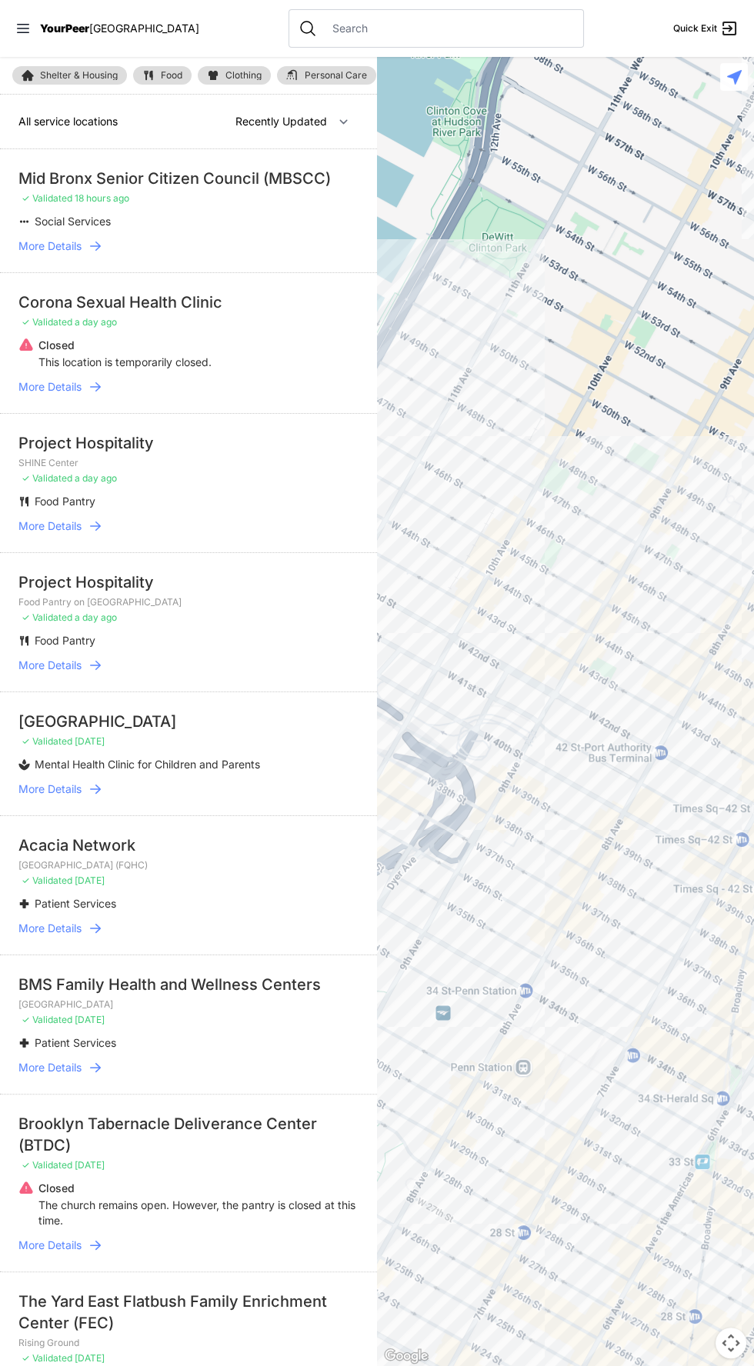 The image size is (754, 1366). Describe the element at coordinates (125, 362) in the screenshot. I see `p: This location is temporarily closed.` at that location.